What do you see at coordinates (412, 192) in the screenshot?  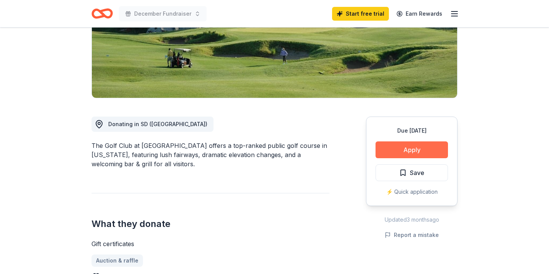 I see `div: ⚡️ Quick application` at bounding box center [412, 192].